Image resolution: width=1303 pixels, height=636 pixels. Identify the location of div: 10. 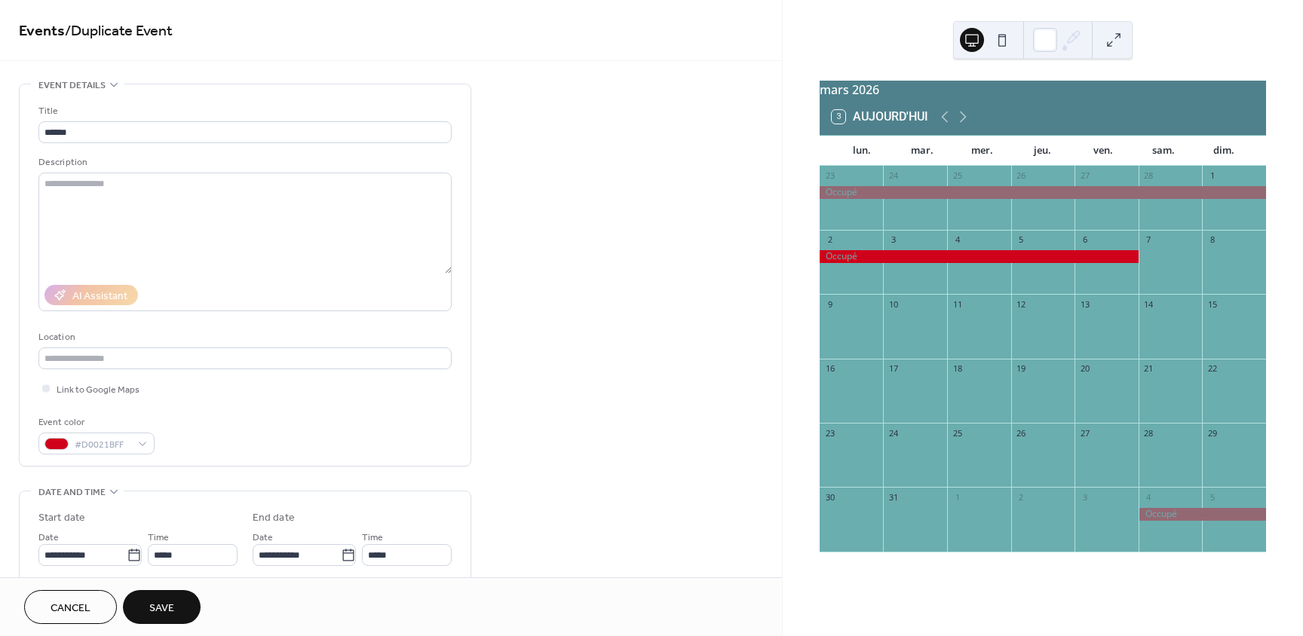
(893, 304).